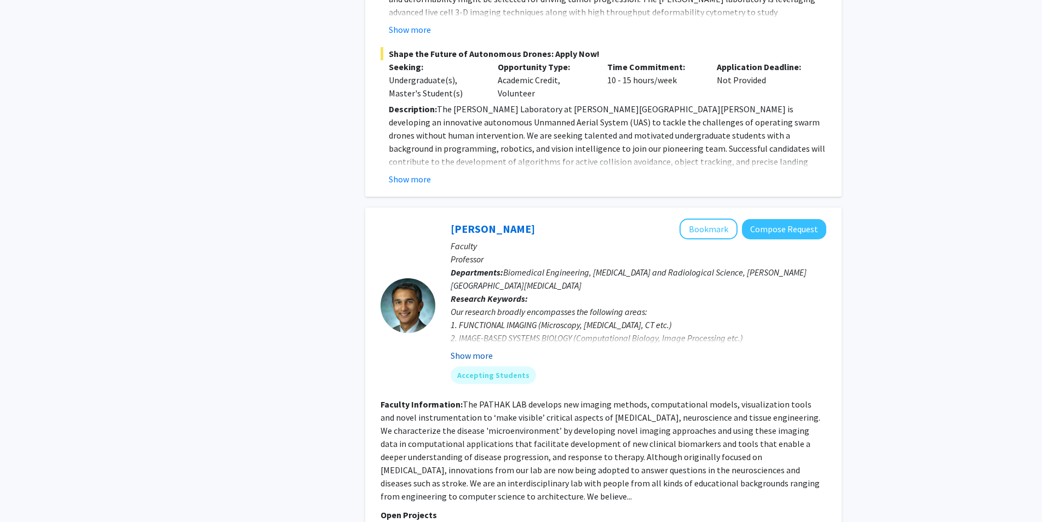 The width and height of the screenshot is (1042, 522). What do you see at coordinates (600, 450) in the screenshot?
I see `fg-read-more: The PATHAK LAB develops new imaging methods, computational models, visualization tools and novel ...` at bounding box center [600, 450].